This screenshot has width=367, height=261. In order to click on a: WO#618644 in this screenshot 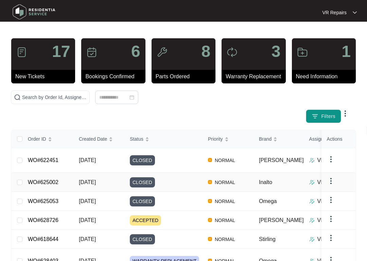, I will do `click(43, 239)`.